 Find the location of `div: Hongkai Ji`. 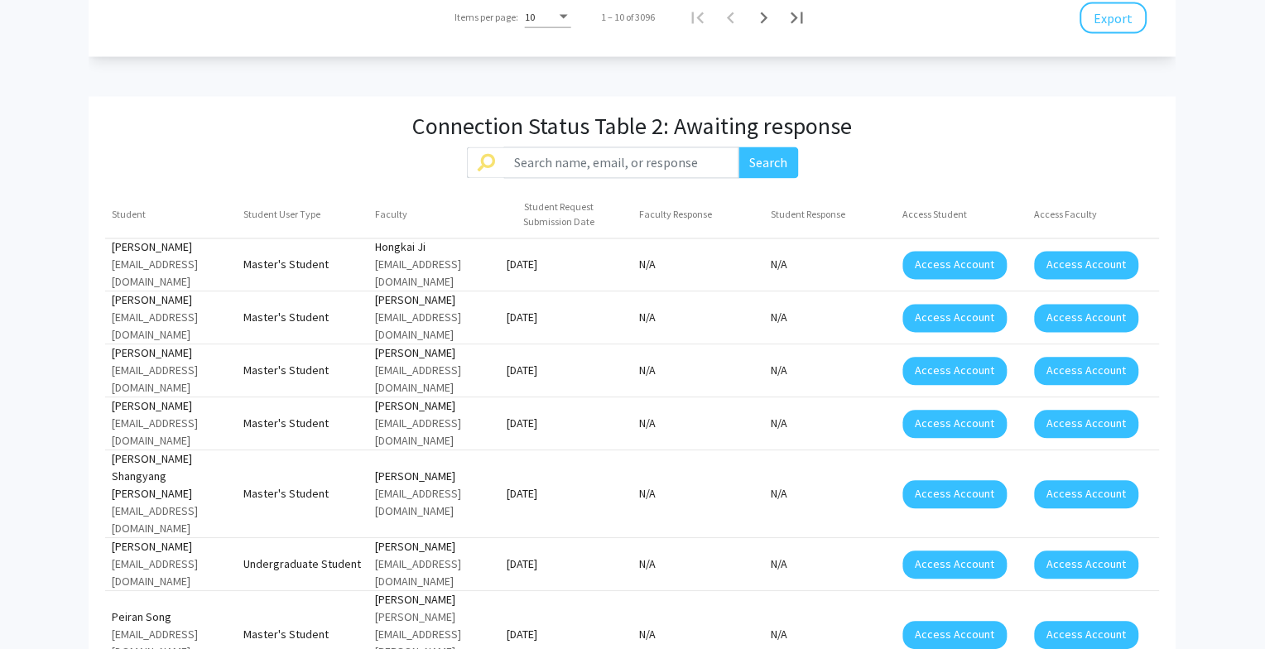

div: Hongkai Ji is located at coordinates (434, 248).